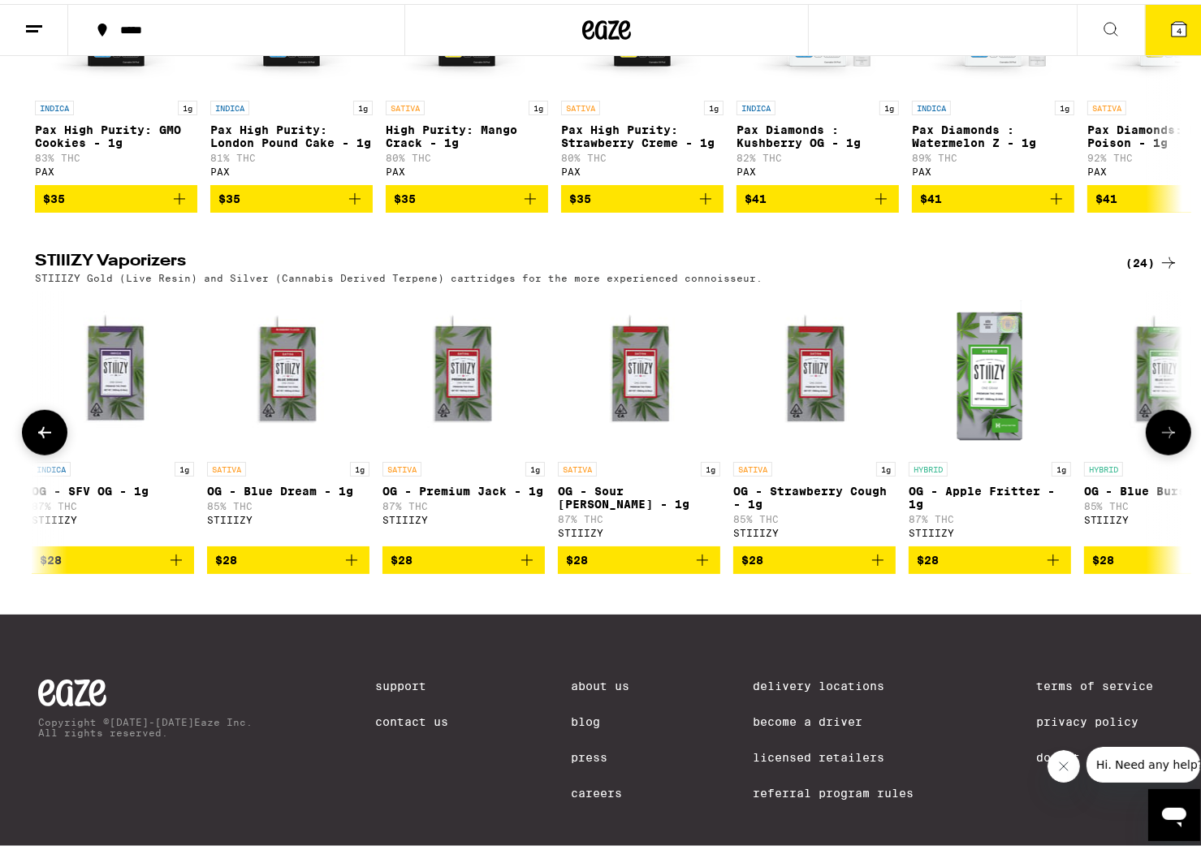  What do you see at coordinates (818, 132) in the screenshot?
I see `p: Pax Diamonds : Kushberry OG - 1g` at bounding box center [818, 132].